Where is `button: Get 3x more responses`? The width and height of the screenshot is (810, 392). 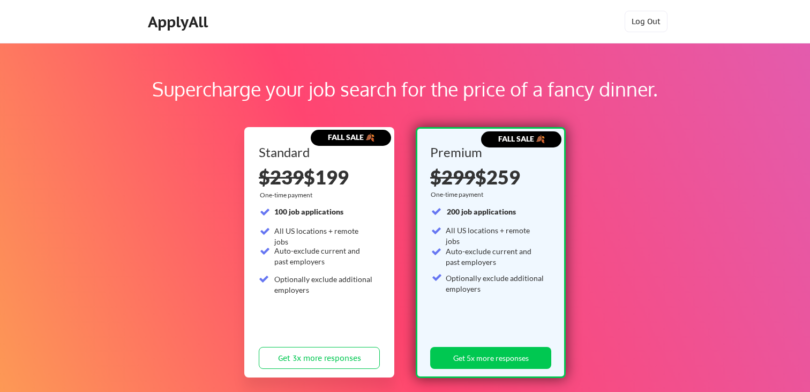
button: Get 3x more responses is located at coordinates (319, 357).